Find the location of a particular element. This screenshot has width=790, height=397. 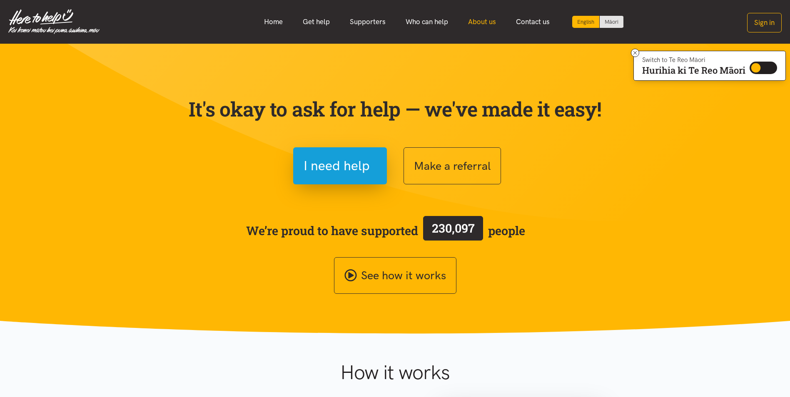

img: Home is located at coordinates (54, 22).